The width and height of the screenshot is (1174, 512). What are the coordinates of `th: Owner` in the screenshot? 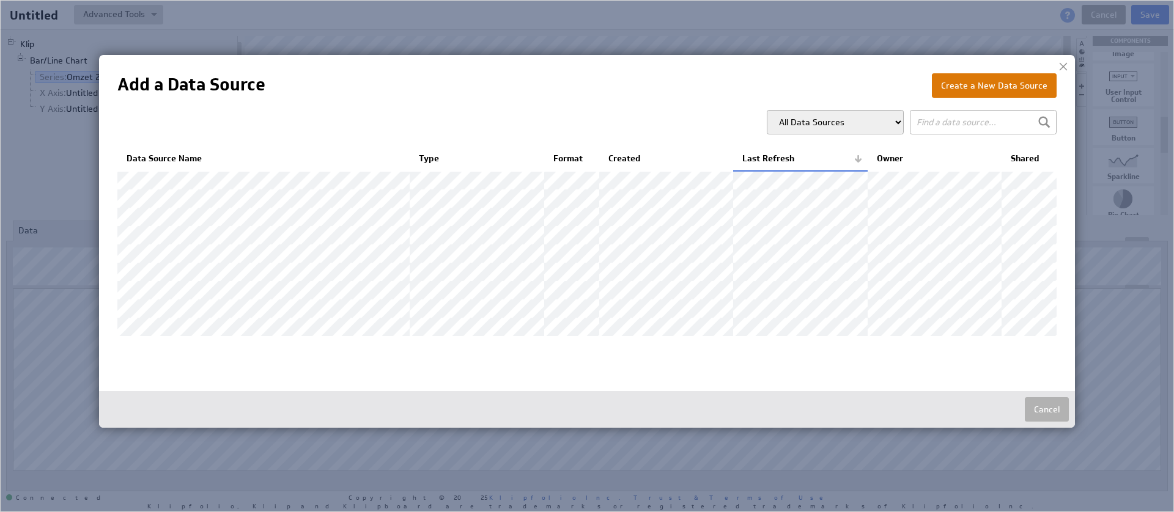 It's located at (934, 159).